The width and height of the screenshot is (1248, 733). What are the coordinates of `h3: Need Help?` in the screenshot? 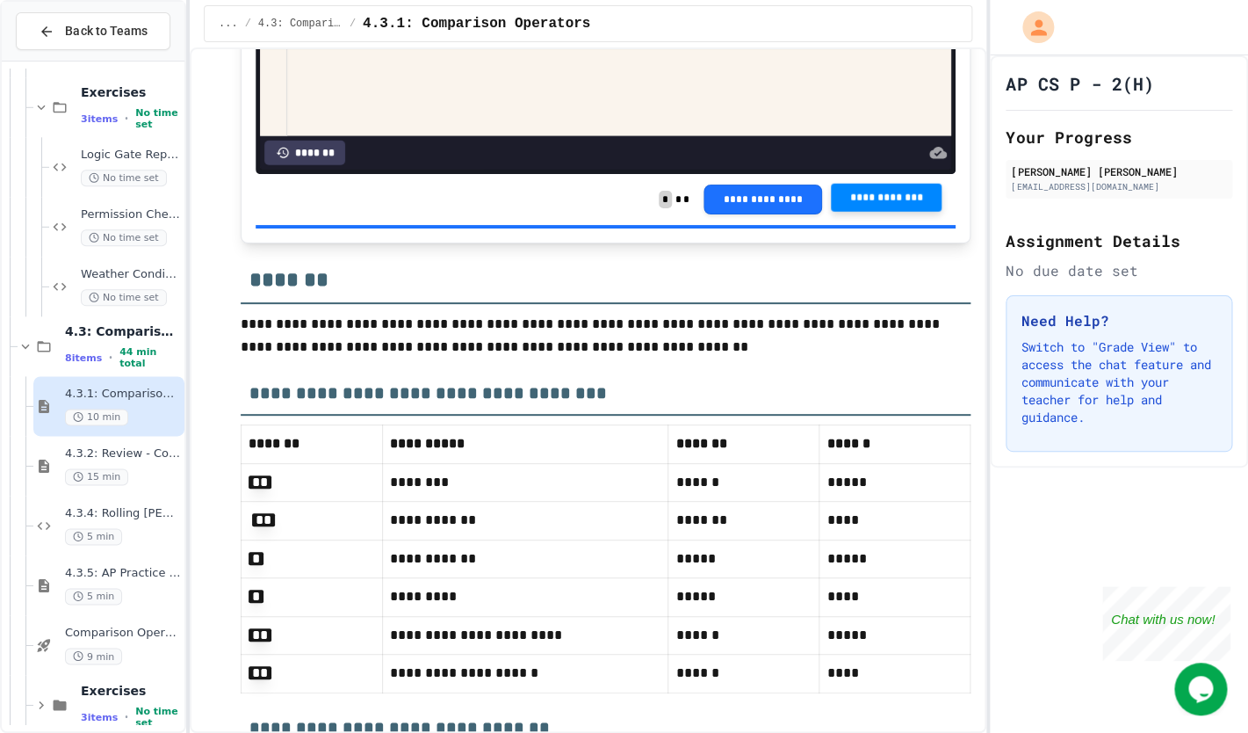 It's located at (1119, 321).